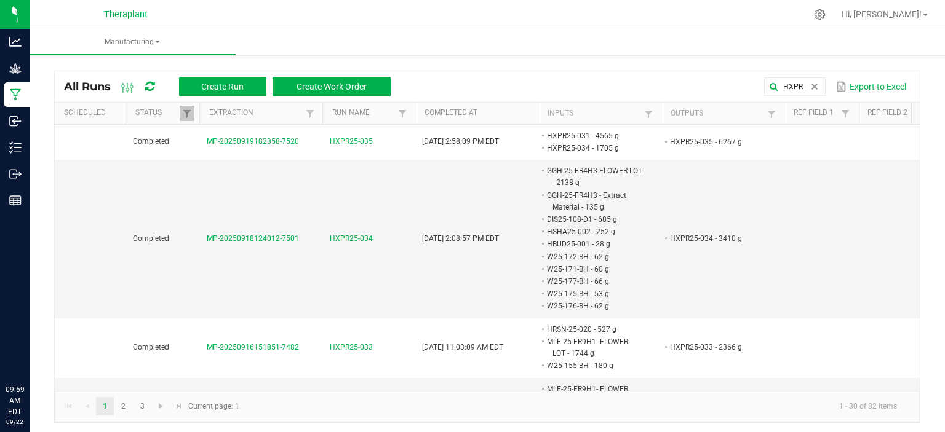 The width and height of the screenshot is (945, 432). I want to click on span: MP-20250916151851-7482, so click(253, 348).